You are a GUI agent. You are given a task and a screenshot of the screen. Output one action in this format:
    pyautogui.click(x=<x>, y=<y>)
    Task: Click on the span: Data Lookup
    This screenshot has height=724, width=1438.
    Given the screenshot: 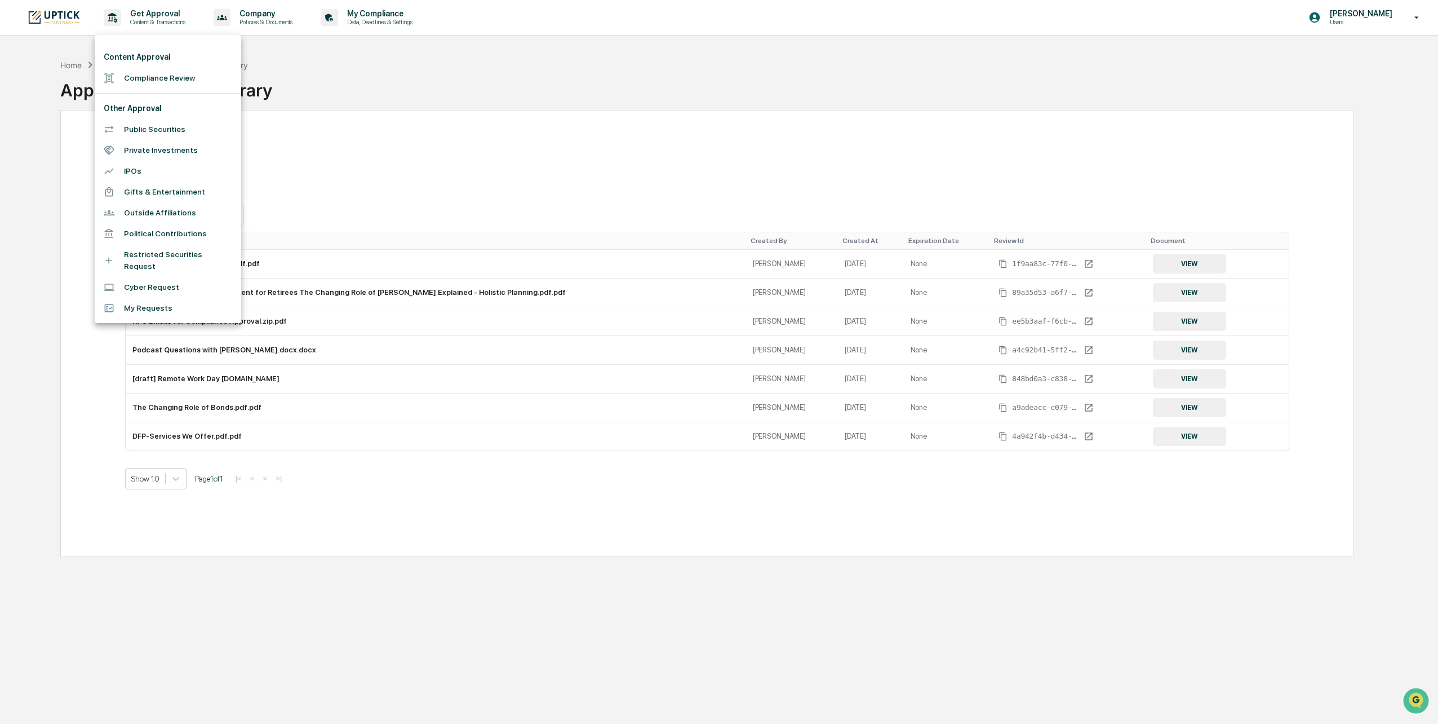 What is the action you would take?
    pyautogui.click(x=47, y=169)
    